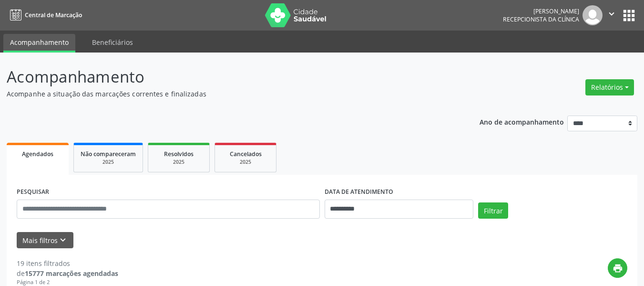  I want to click on button: apps, so click(629, 15).